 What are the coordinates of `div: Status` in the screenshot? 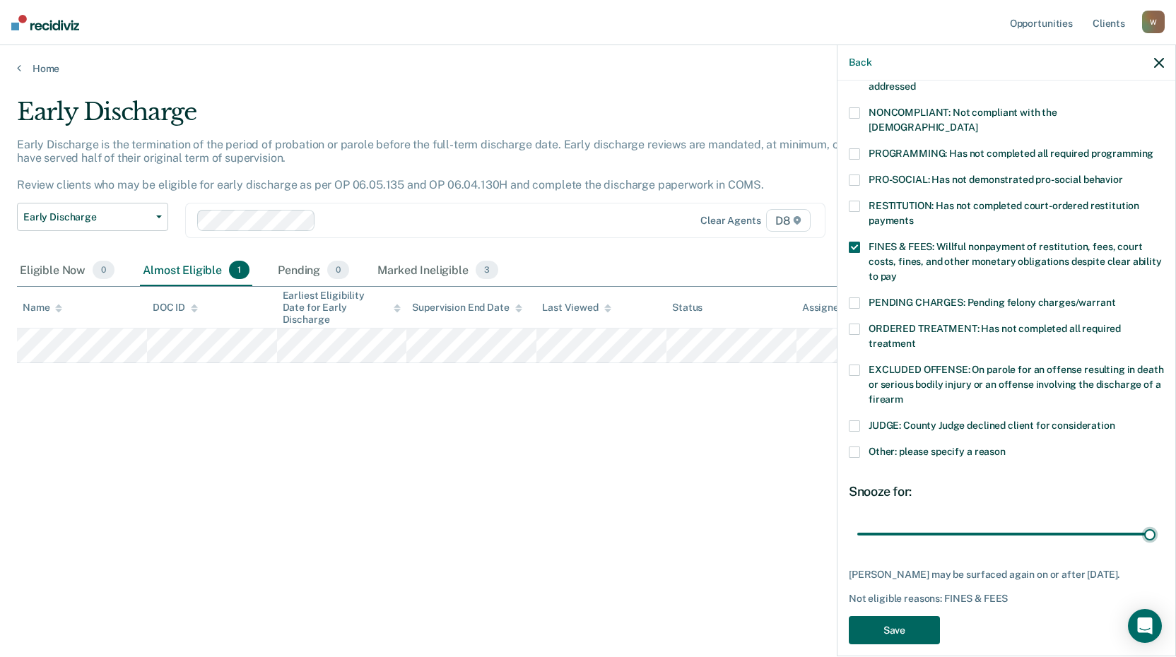 It's located at (687, 307).